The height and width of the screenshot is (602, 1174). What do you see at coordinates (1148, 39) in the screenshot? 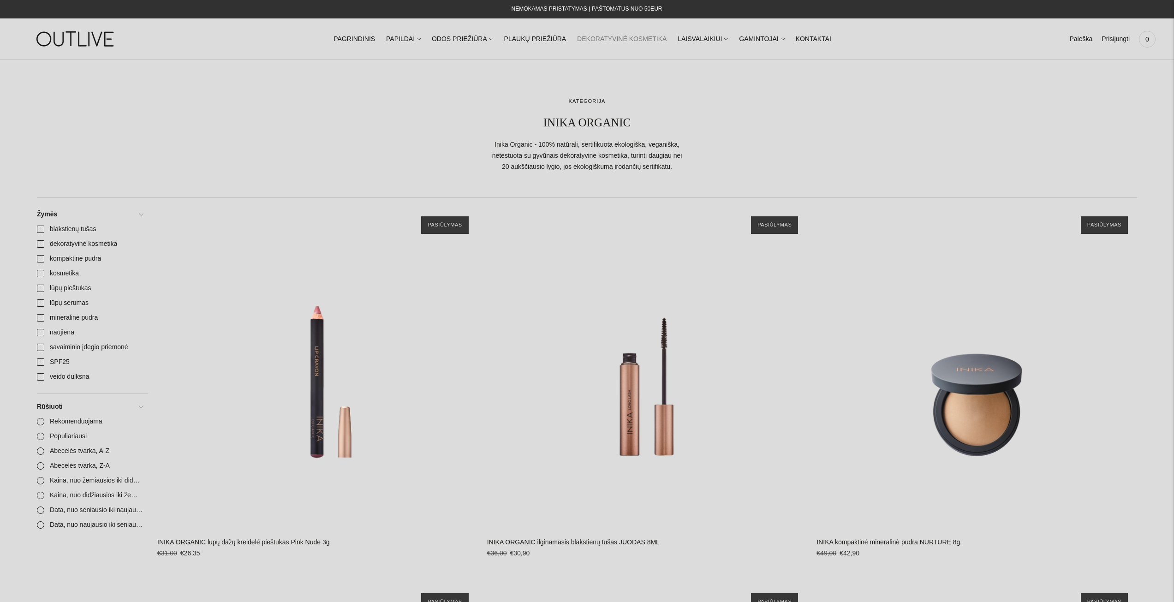
I see `span: 0` at bounding box center [1148, 39].